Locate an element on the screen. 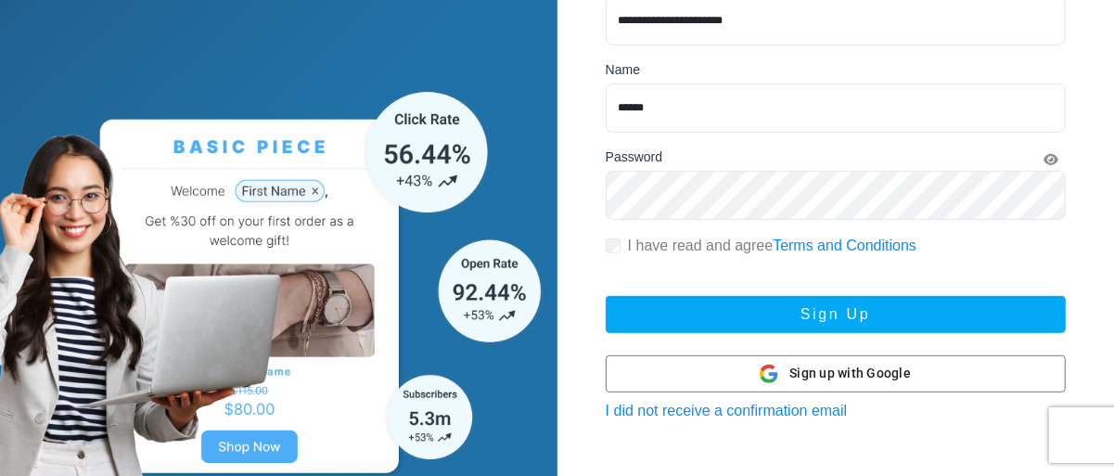  button: Sign Up is located at coordinates (836, 314).